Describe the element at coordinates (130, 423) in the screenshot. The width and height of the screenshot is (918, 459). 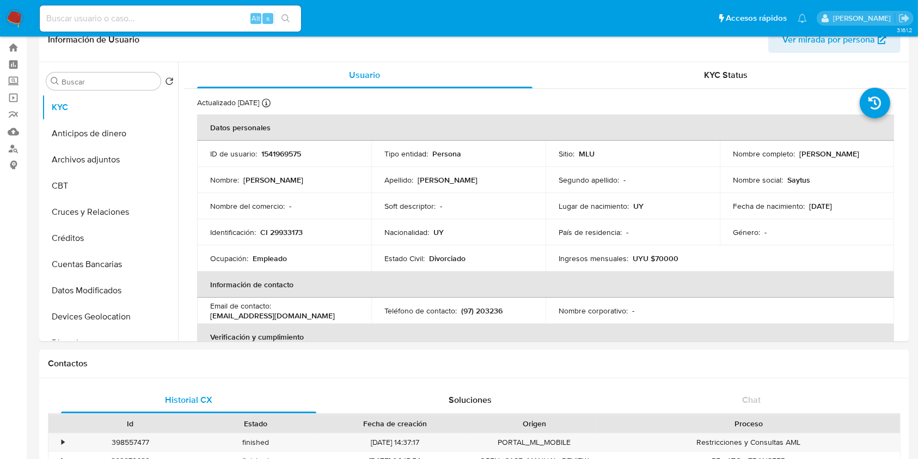
I see `div: Id` at that location.